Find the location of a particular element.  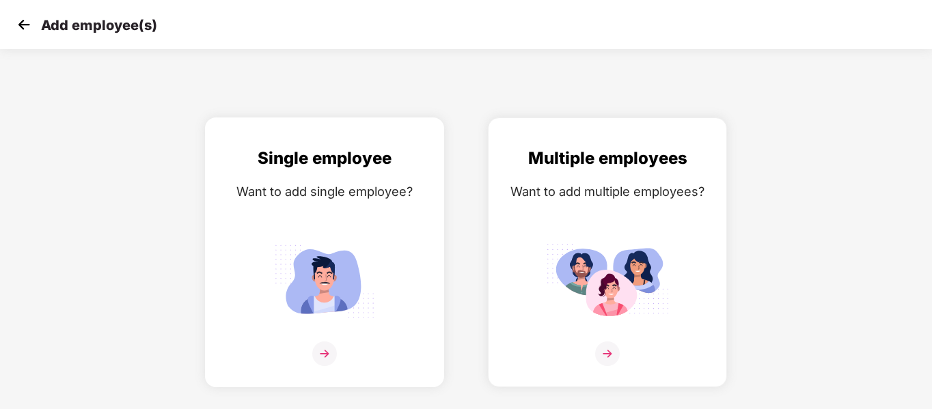

p: Add employee(s) is located at coordinates (99, 25).